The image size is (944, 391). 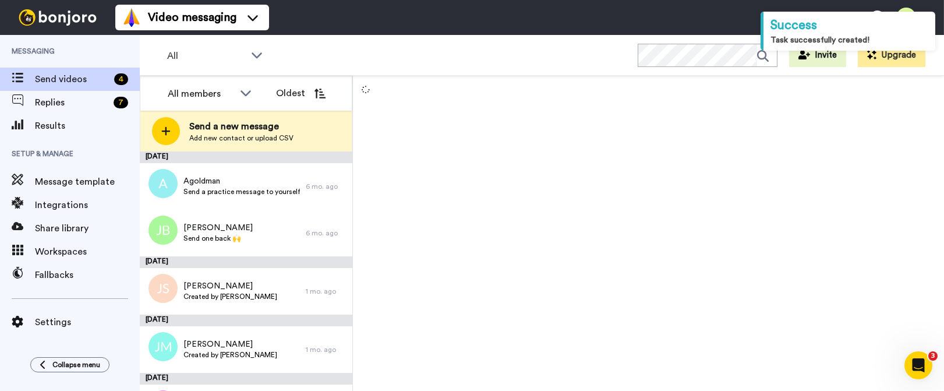 What do you see at coordinates (72, 79) in the screenshot?
I see `span: Send videos` at bounding box center [72, 79].